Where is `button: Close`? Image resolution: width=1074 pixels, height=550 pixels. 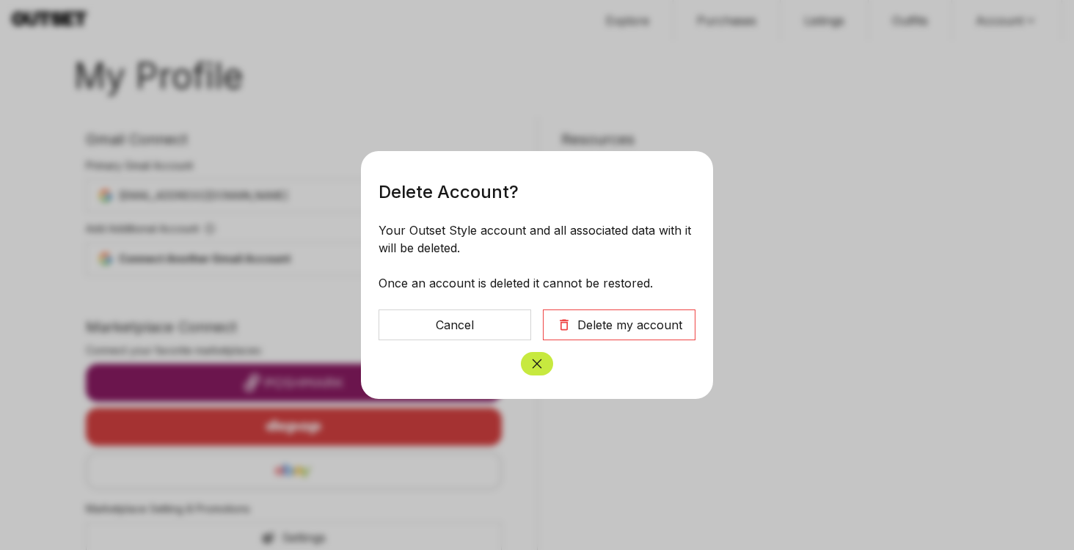 button: Close is located at coordinates (537, 364).